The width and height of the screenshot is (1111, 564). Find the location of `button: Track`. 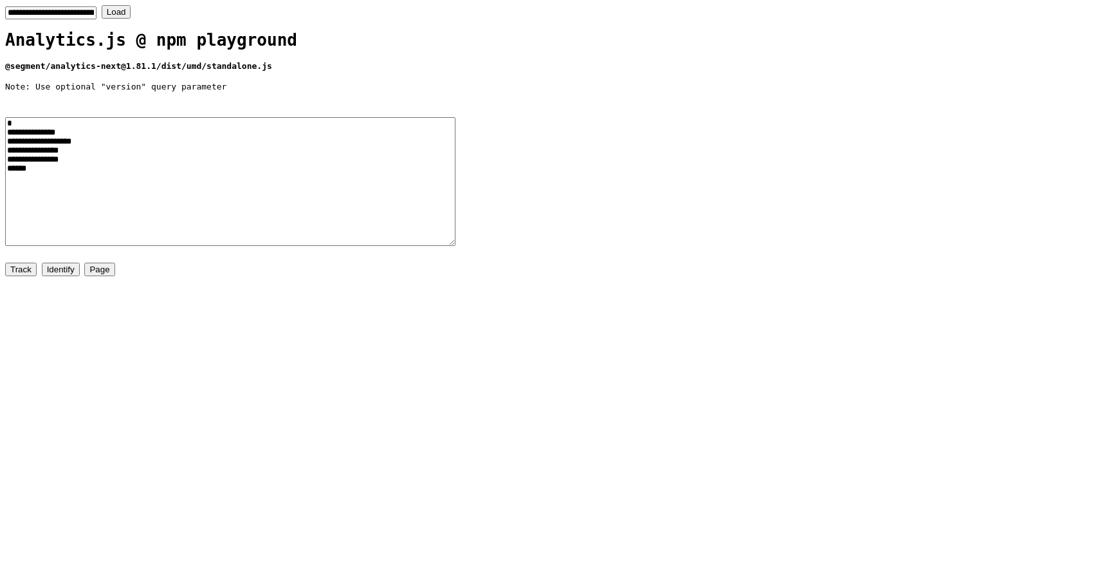

button: Track is located at coordinates (21, 269).